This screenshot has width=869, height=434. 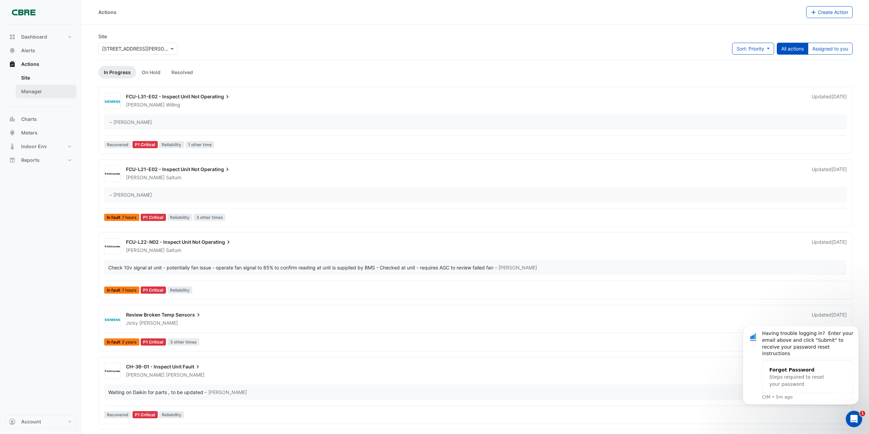 What do you see at coordinates (41, 147) in the screenshot?
I see `button: Indoor Env` at bounding box center [41, 147].